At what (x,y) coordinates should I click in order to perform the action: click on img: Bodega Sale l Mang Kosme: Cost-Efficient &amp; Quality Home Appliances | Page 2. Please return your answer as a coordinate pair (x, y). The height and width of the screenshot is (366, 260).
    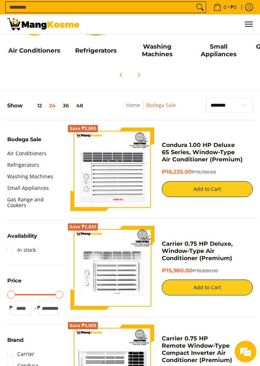
    Looking at the image, I should click on (43, 24).